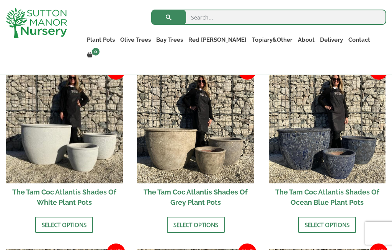 The height and width of the screenshot is (250, 392). I want to click on h2: The Tam Coc Atlantis Shades Of Grey Plant Pots, so click(196, 197).